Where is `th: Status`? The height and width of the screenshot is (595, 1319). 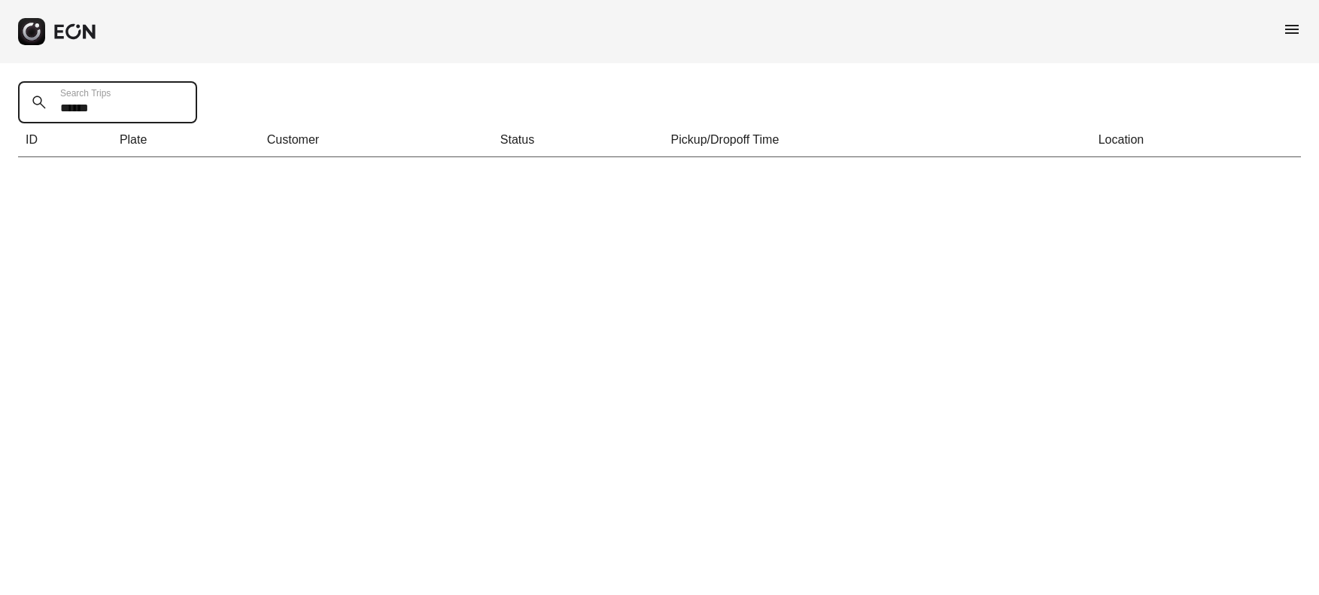 th: Status is located at coordinates (578, 140).